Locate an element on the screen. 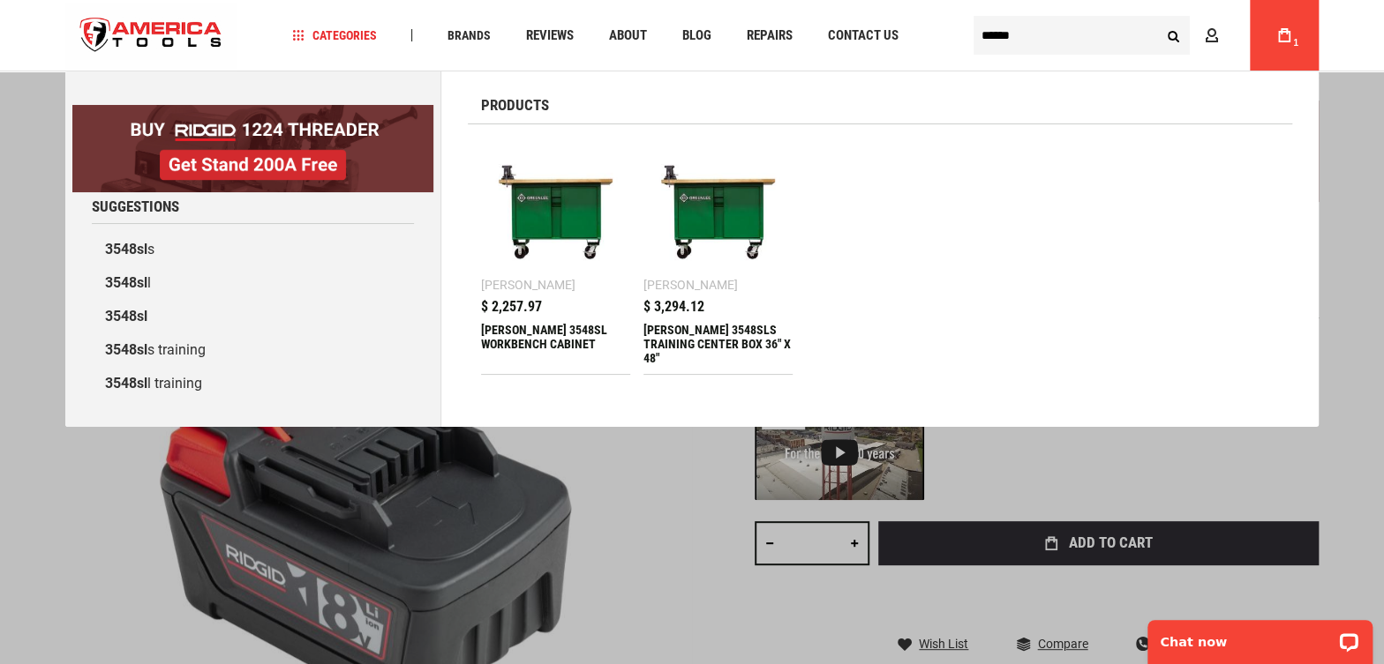 This screenshot has height=664, width=1384. button: Open LiveChat chat widget is located at coordinates (214, 34).